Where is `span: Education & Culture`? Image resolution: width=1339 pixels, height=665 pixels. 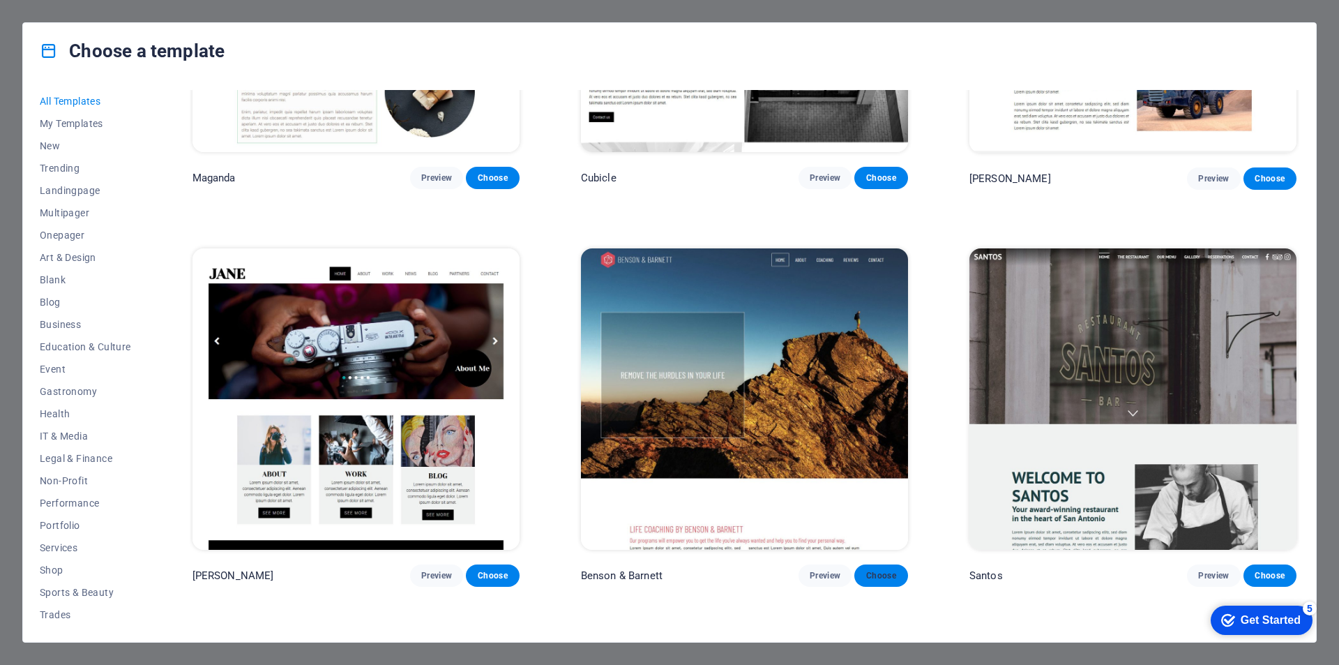
span: Education & Culture is located at coordinates (85, 347).